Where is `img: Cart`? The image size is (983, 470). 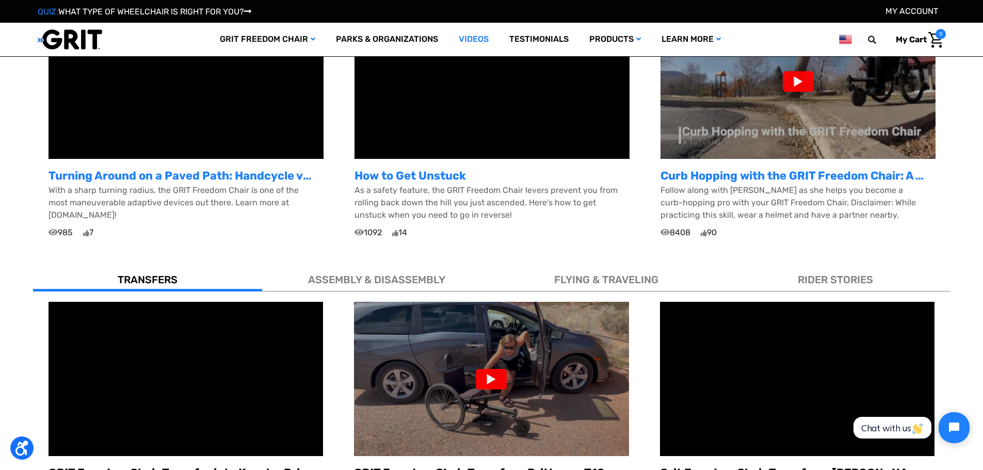
img: Cart is located at coordinates (935, 40).